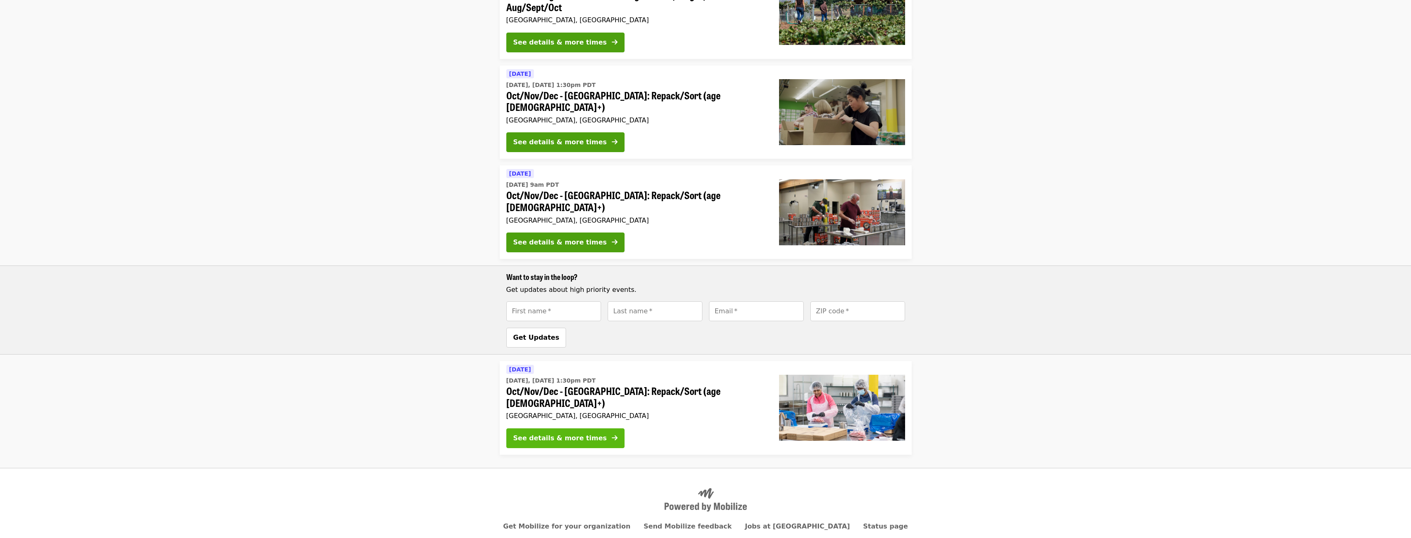 The height and width of the screenshot is (538, 1411). Describe the element at coordinates (706, 526) in the screenshot. I see `nav: Primary footer navigation` at that location.